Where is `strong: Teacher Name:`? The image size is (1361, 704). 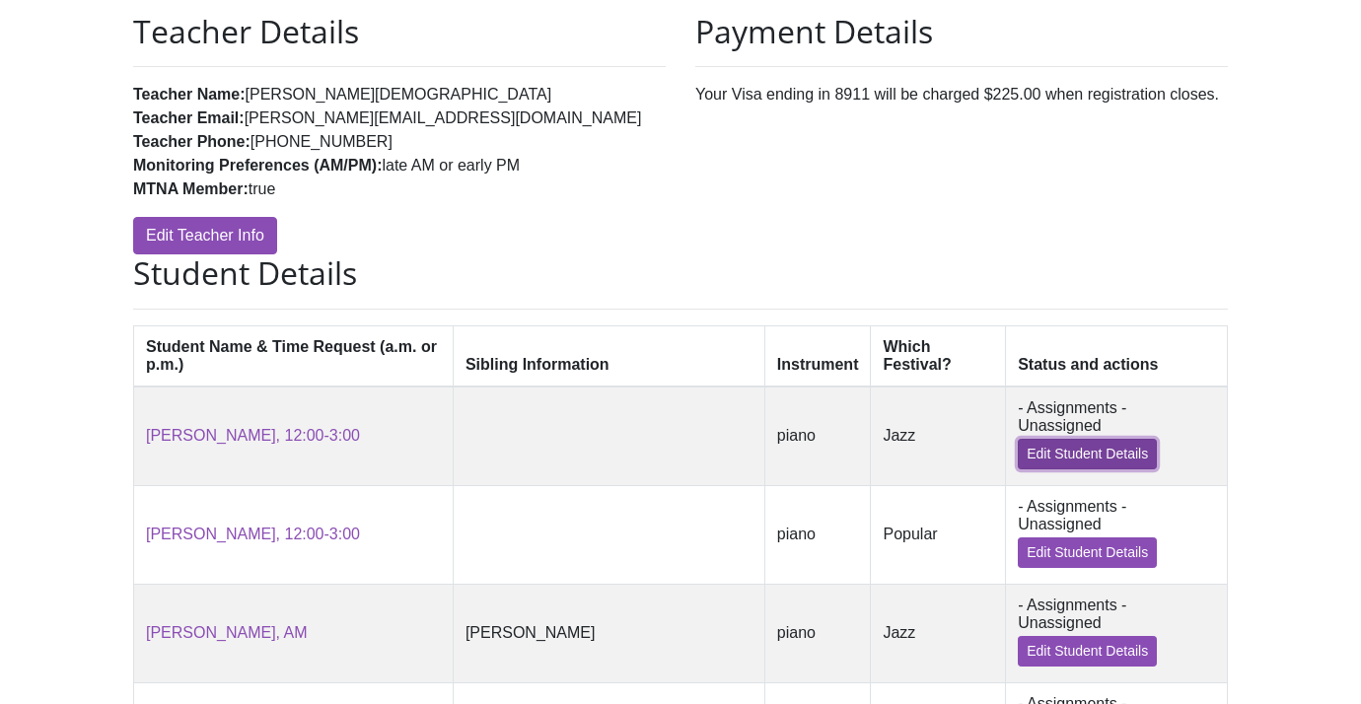 strong: Teacher Name: is located at coordinates (189, 94).